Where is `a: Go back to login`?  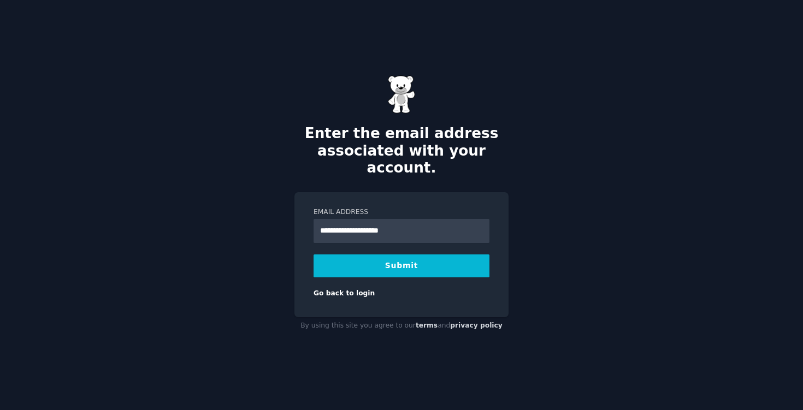 a: Go back to login is located at coordinates (344, 294).